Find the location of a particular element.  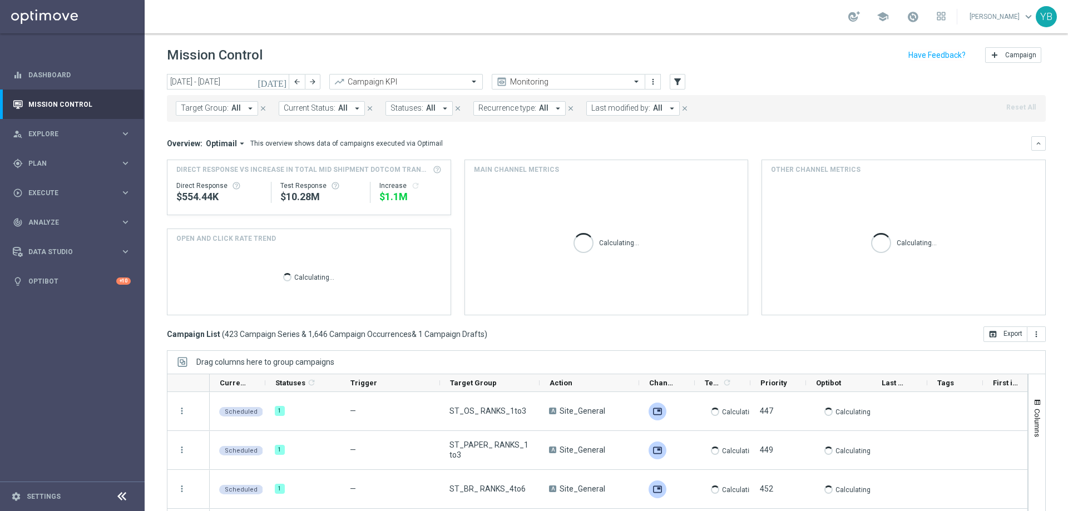

span: Tags is located at coordinates (945, 383).